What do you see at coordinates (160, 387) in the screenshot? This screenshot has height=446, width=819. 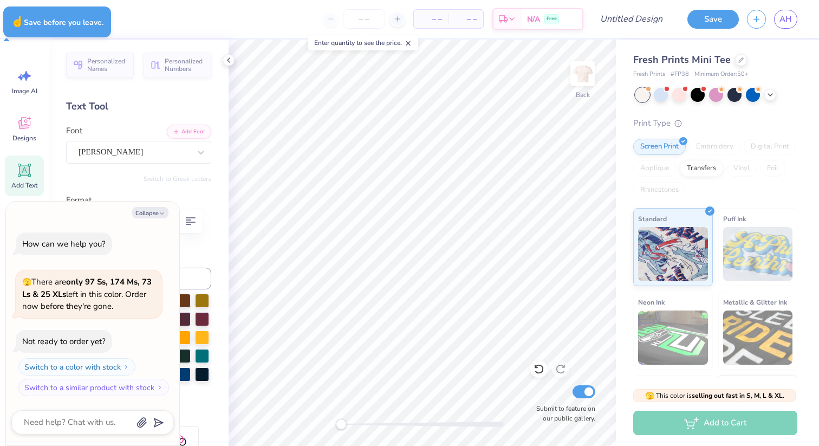 I see `img: Switch to a similar product with stock` at bounding box center [160, 387].